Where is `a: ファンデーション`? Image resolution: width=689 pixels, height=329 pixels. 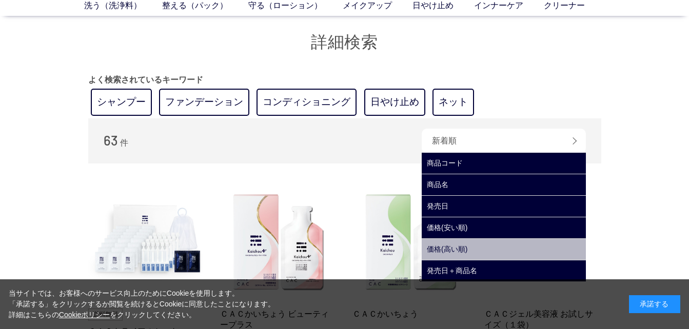
a: ファンデーション is located at coordinates (204, 102).